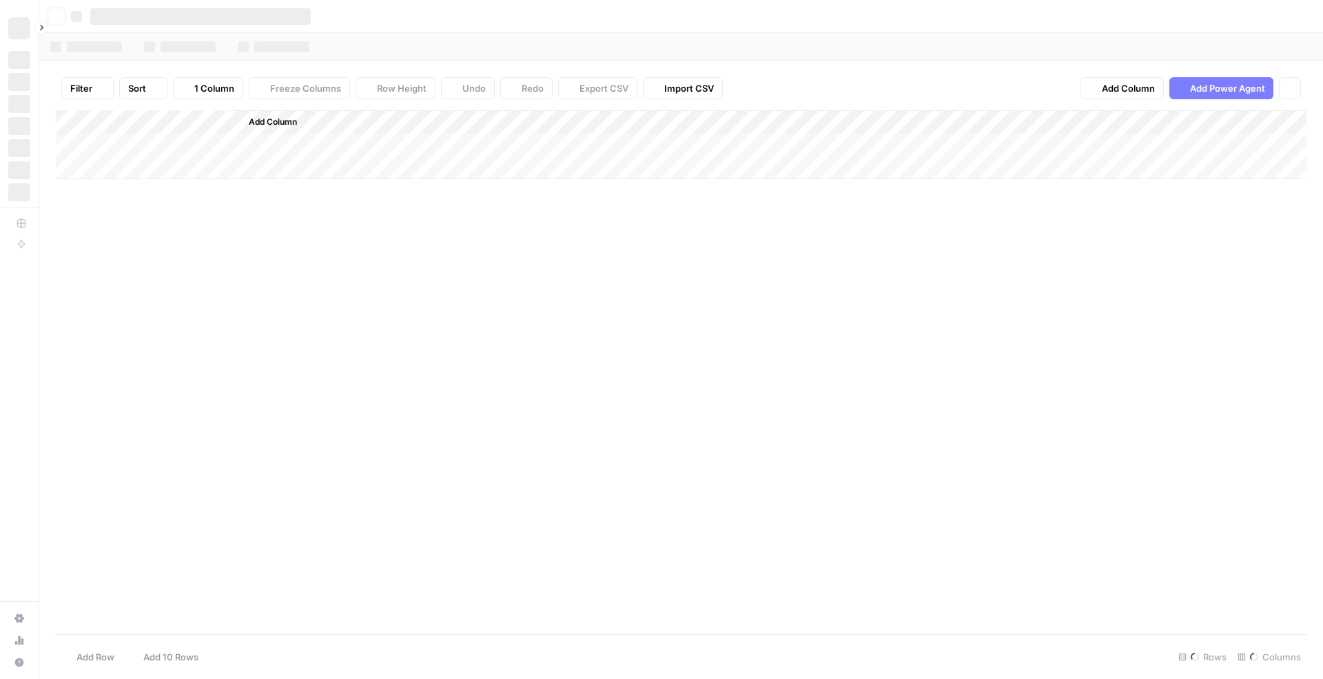 The width and height of the screenshot is (1323, 679). I want to click on button: Add Row, so click(89, 657).